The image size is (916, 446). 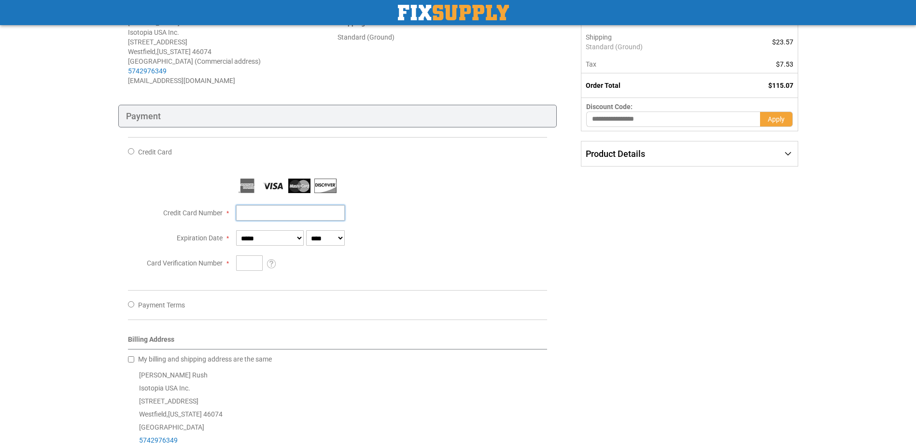 What do you see at coordinates (785, 64) in the screenshot?
I see `span: $7.53` at bounding box center [785, 64].